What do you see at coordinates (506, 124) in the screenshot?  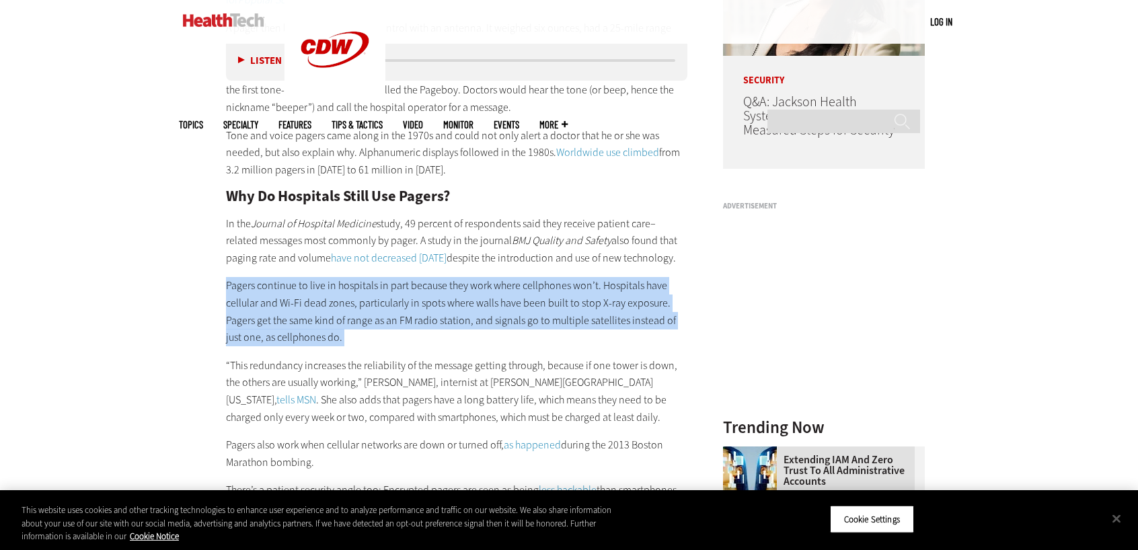 I see `a: Events` at bounding box center [506, 124].